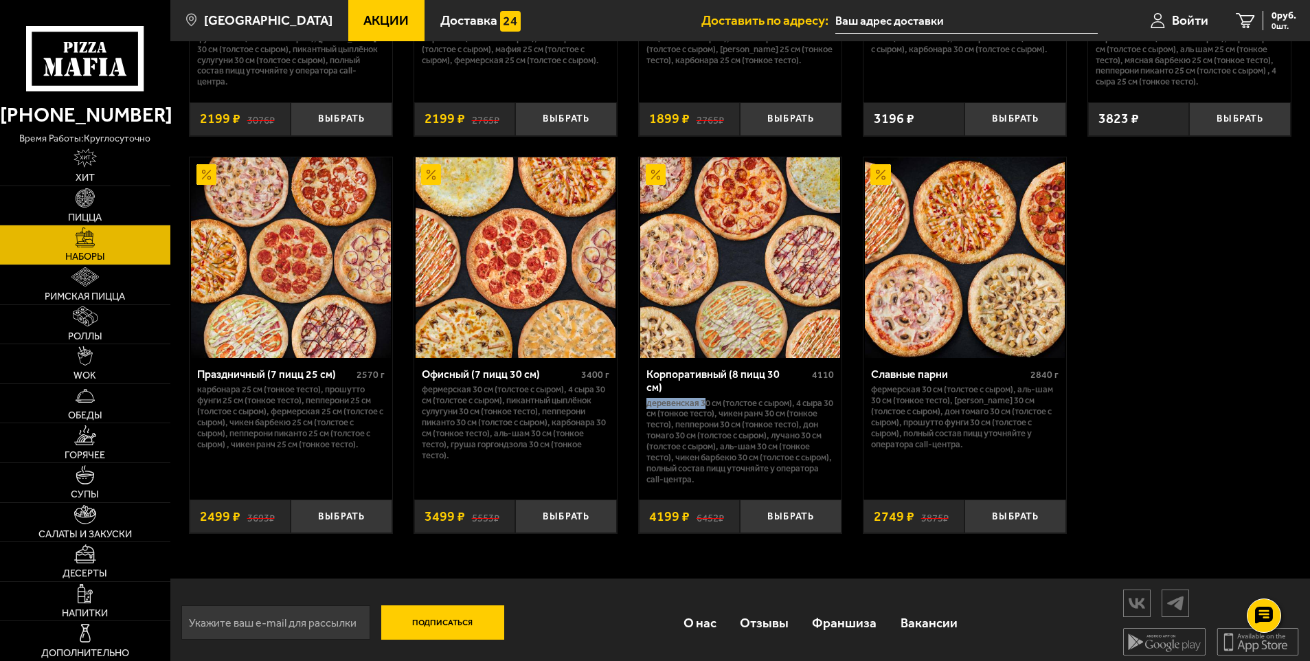 The height and width of the screenshot is (661, 1310). I want to click on p: Мясная Барбекю 25 см (толстое с сыром), 4 сыра 25 см (толстое с сыром), Чикен Ранч 25 см (толстое..., so click(515, 44).